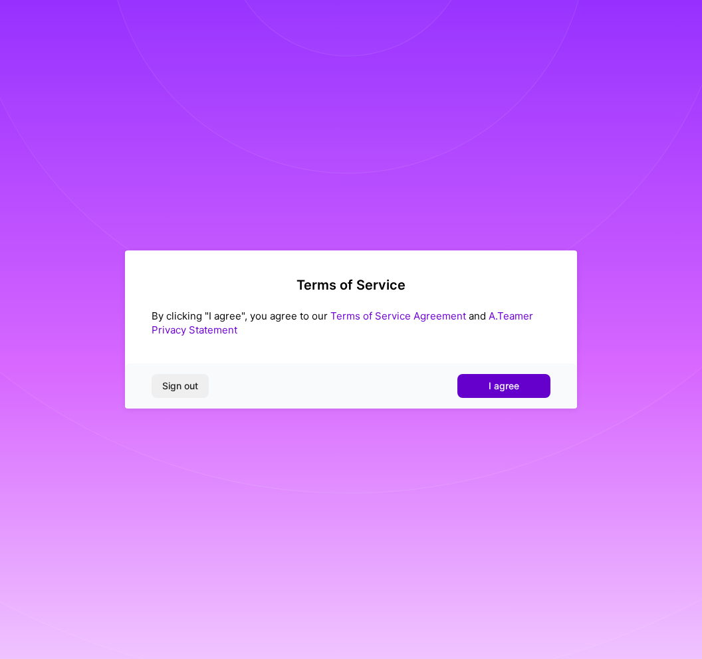 This screenshot has width=702, height=659. Describe the element at coordinates (351, 285) in the screenshot. I see `h2: Terms of Service` at that location.